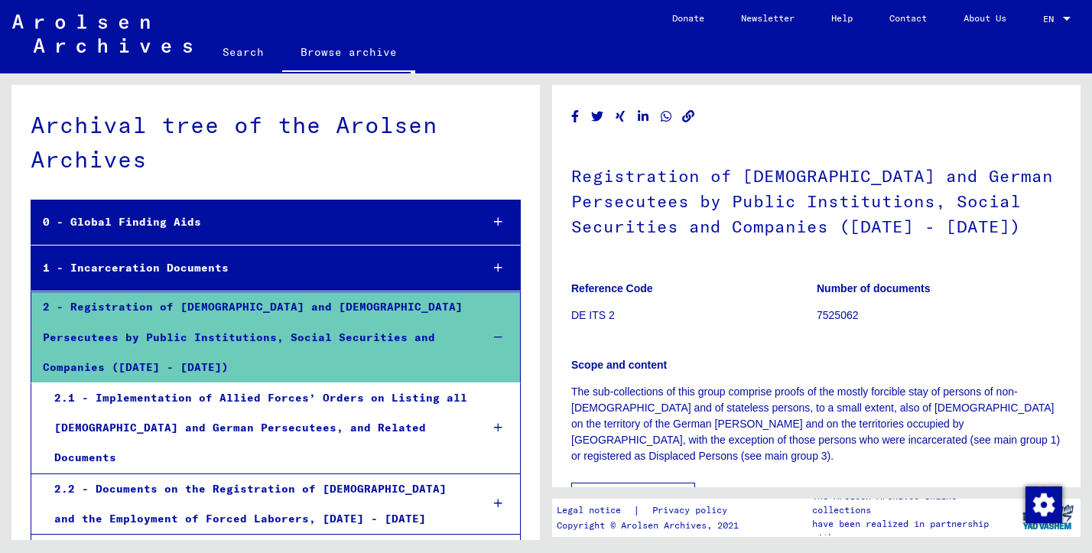 The image size is (1092, 553). Describe the element at coordinates (633, 497) in the screenshot. I see `button: Show all meta data` at that location.